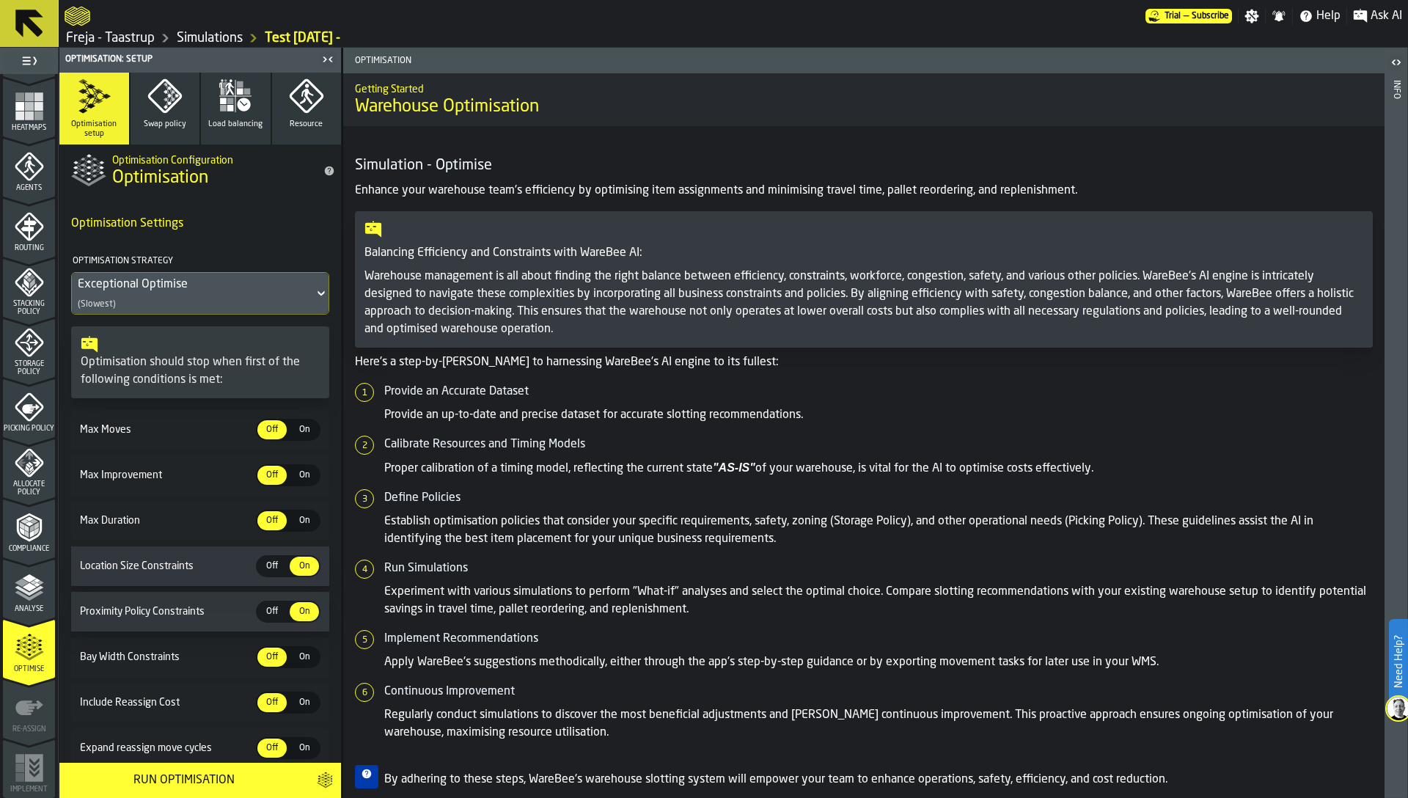  I want to click on li: menu Analyse, so click(29, 588).